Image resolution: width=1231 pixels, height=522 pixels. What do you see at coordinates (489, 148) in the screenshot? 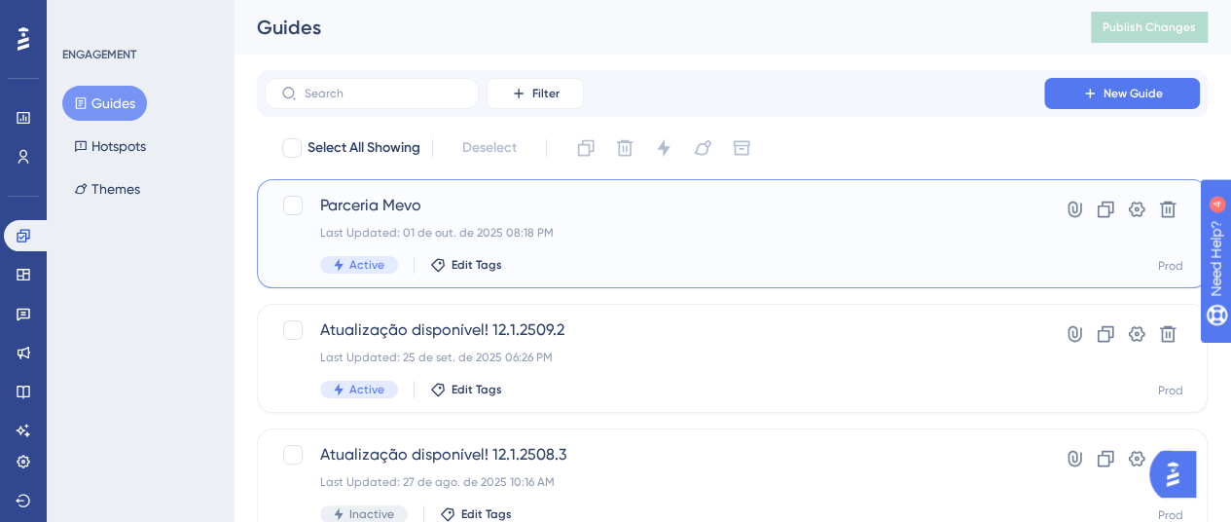
I see `span: Deselect` at bounding box center [489, 148].